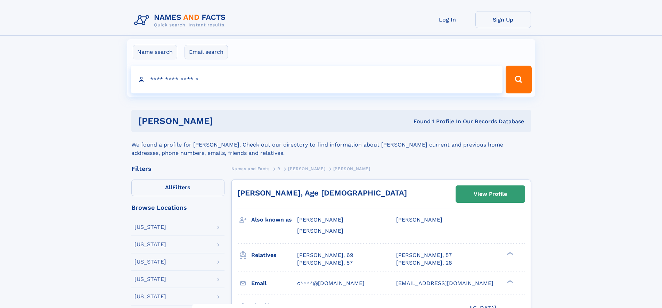 Image resolution: width=662 pixels, height=308 pixels. Describe the element at coordinates (178, 188) in the screenshot. I see `label: Filters` at that location.